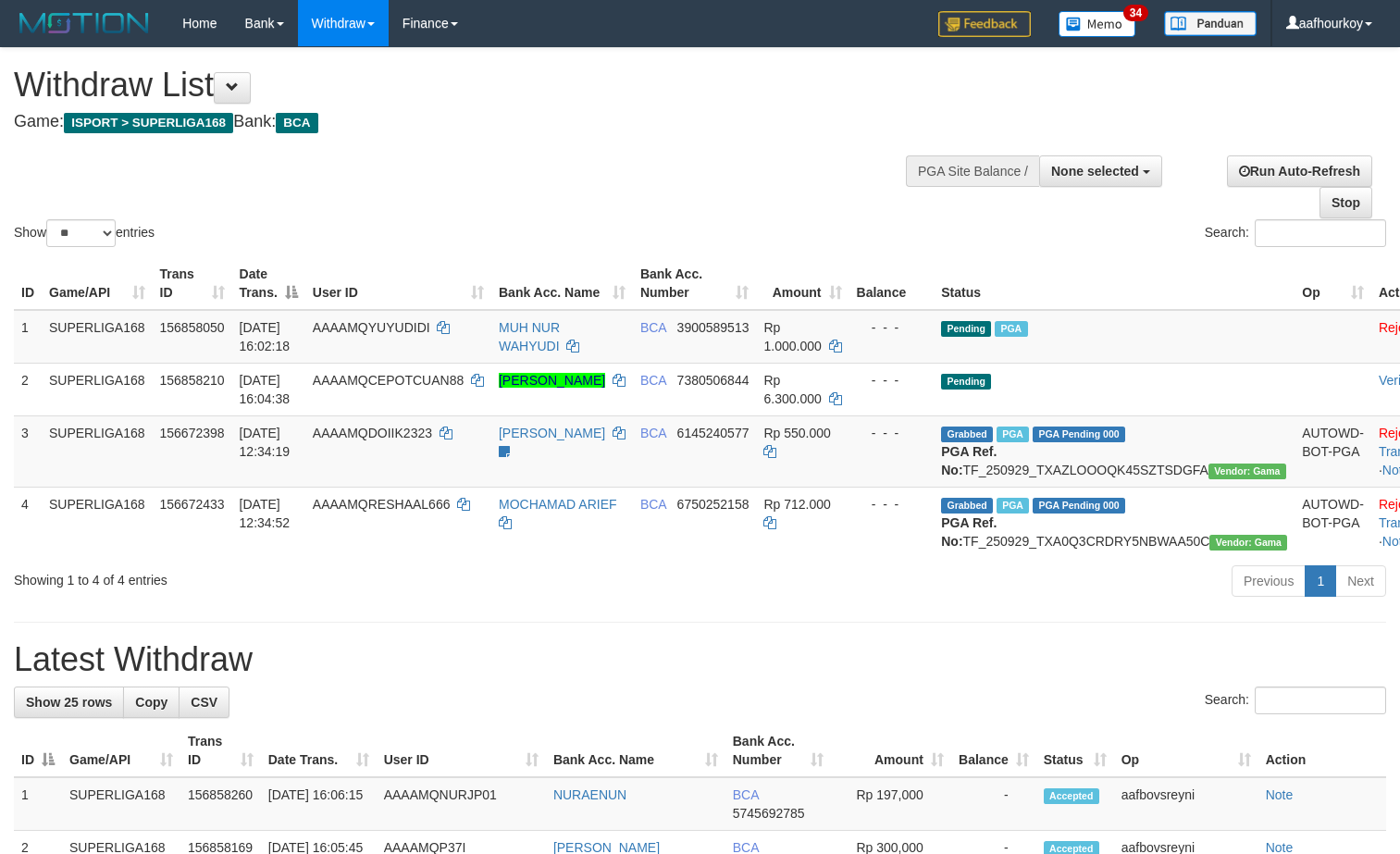  What do you see at coordinates (589, 795) in the screenshot?
I see `a: NURAENUN` at bounding box center [589, 795].